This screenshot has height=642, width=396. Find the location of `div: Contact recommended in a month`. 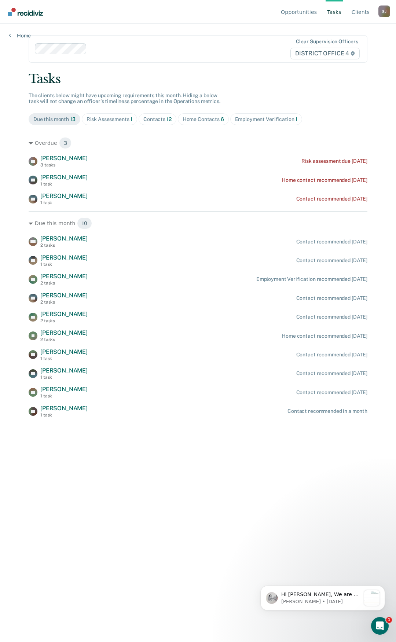

div: Contact recommended in a month is located at coordinates (328, 411).